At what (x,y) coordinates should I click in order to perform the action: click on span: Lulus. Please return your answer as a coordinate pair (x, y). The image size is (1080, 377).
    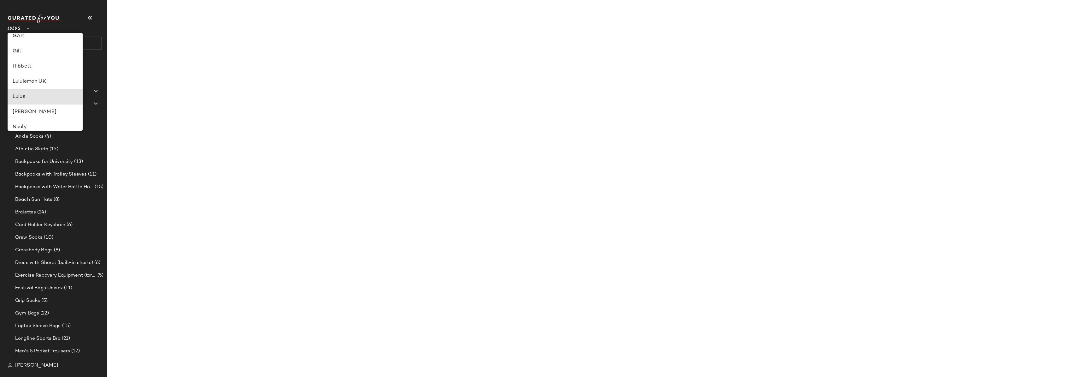
    Looking at the image, I should click on (14, 27).